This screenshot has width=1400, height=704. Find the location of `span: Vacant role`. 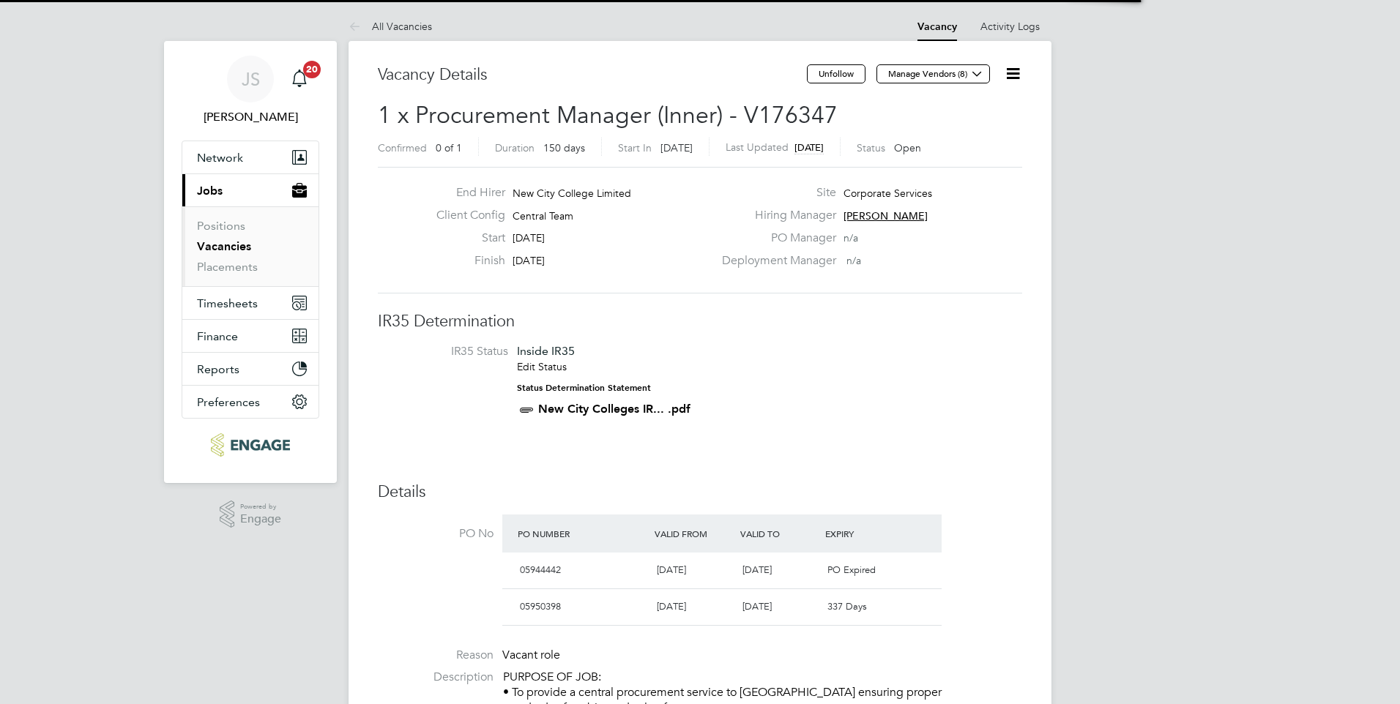

span: Vacant role is located at coordinates (531, 655).